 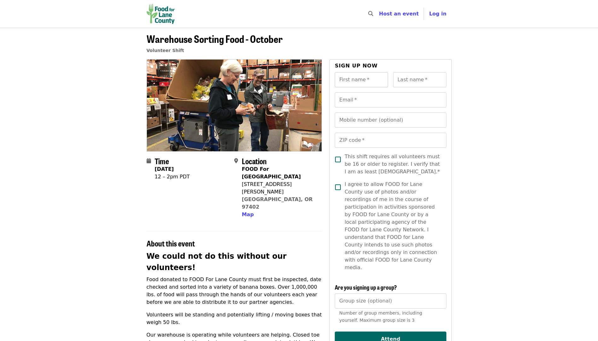 What do you see at coordinates (162, 161) in the screenshot?
I see `span: Time` at bounding box center [162, 161].